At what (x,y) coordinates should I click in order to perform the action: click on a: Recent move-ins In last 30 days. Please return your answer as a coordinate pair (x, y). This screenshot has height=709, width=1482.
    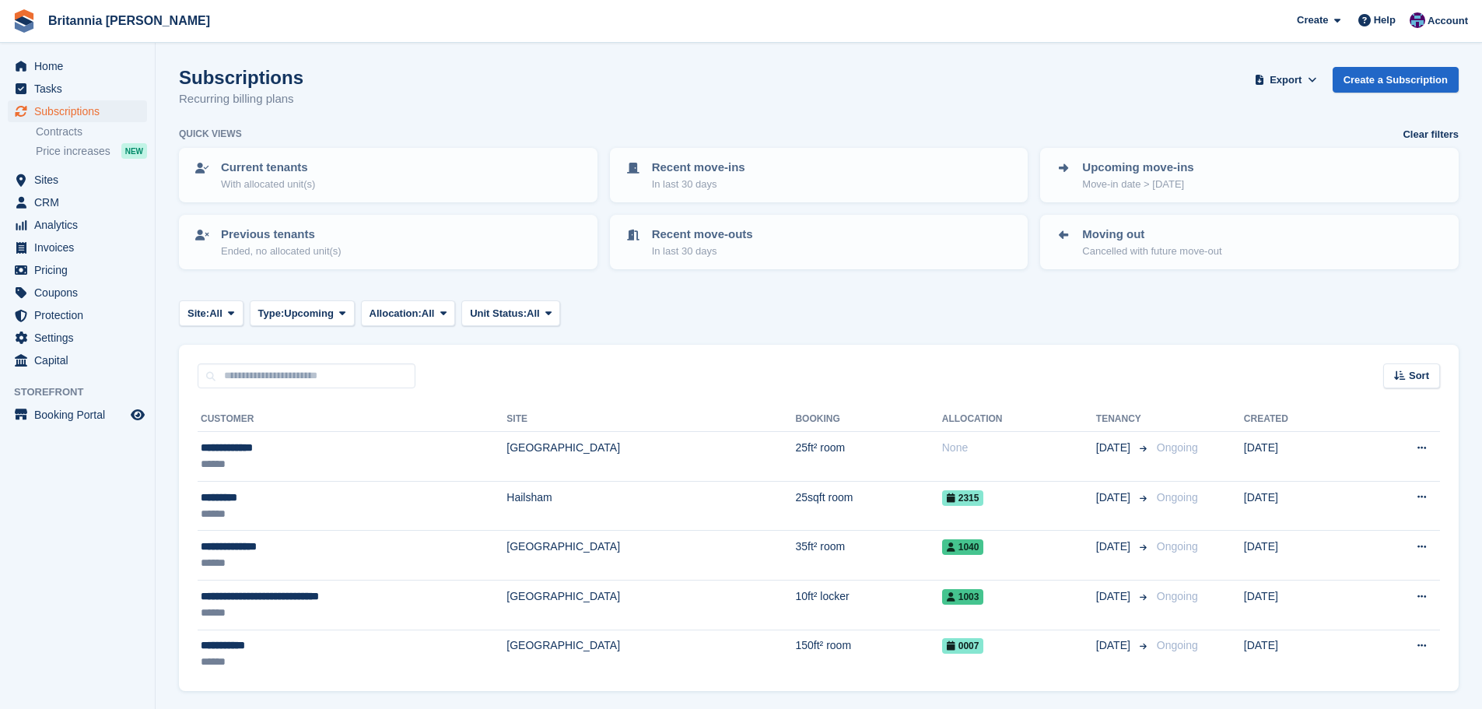
    Looking at the image, I should click on (819, 175).